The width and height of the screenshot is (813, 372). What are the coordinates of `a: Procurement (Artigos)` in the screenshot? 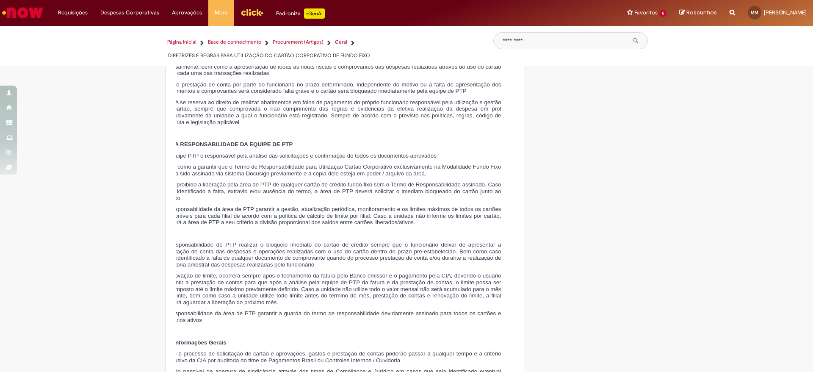 It's located at (298, 42).